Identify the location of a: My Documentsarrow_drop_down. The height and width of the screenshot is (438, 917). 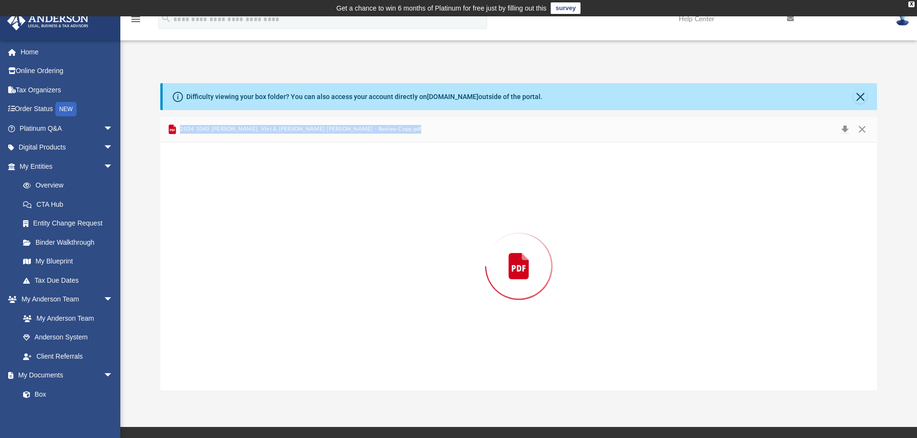
(64, 376).